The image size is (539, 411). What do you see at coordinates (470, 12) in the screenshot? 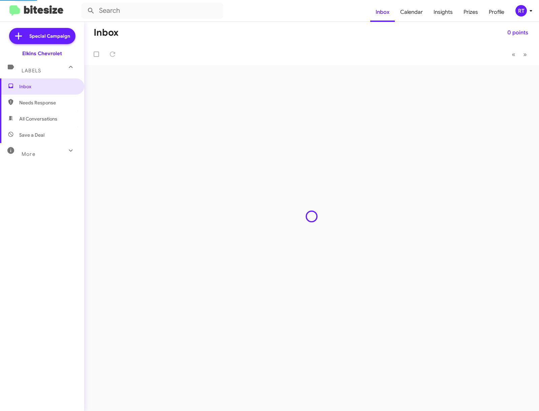
I see `span: Prizes` at bounding box center [470, 12].